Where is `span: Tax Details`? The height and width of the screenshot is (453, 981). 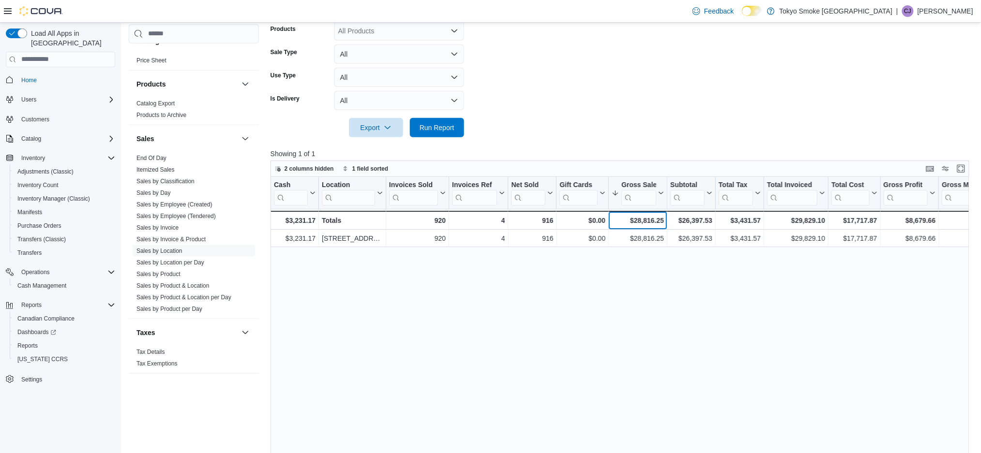
span: Tax Details is located at coordinates (151, 352).